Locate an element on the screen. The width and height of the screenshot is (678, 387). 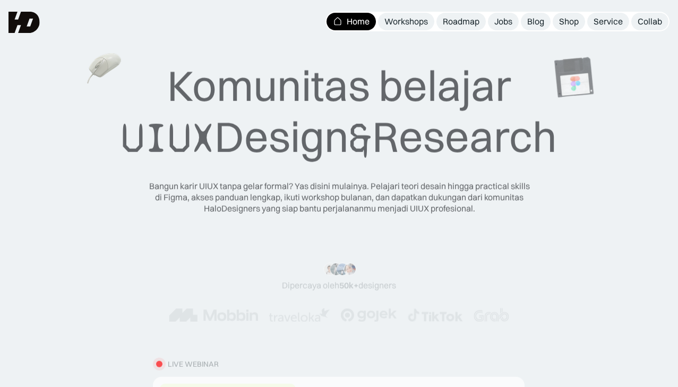
div: Roadmap is located at coordinates (461, 21).